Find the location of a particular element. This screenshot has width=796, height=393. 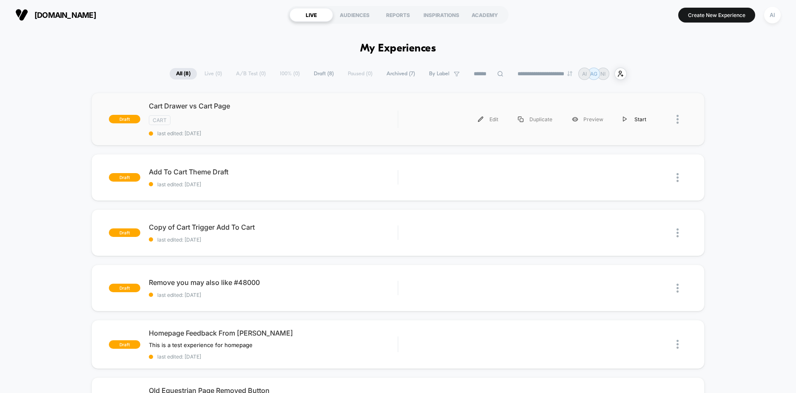

span: Remove you may also like #48000 is located at coordinates (273, 282).